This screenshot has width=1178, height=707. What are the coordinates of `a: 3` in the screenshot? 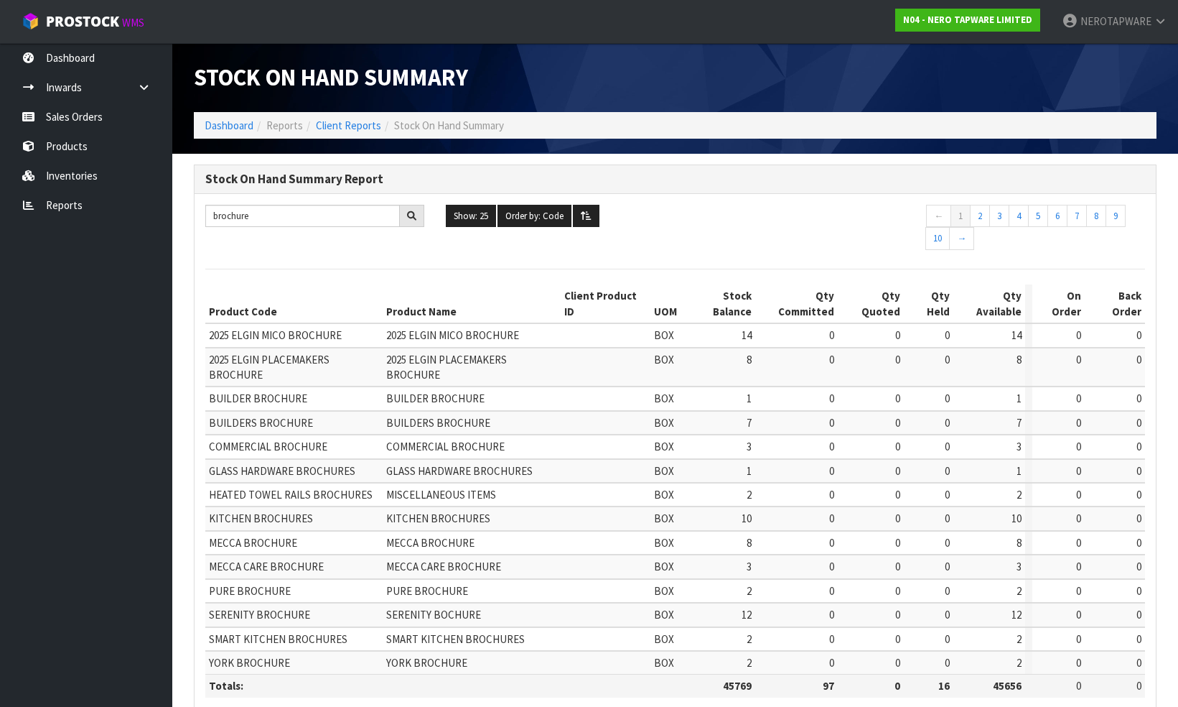 It's located at (1000, 216).